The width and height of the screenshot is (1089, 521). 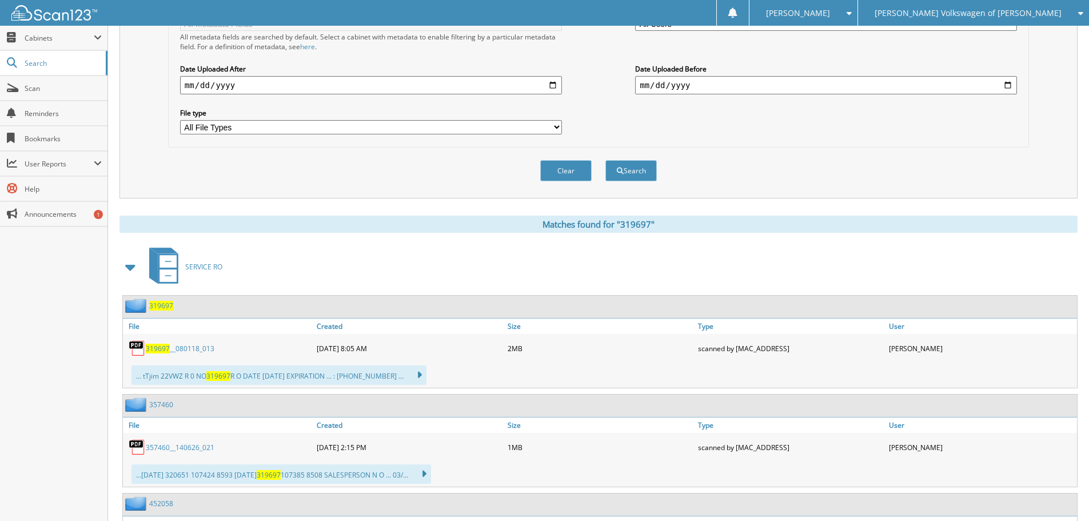 What do you see at coordinates (180, 447) in the screenshot?
I see `a: 357460__140626_021` at bounding box center [180, 447].